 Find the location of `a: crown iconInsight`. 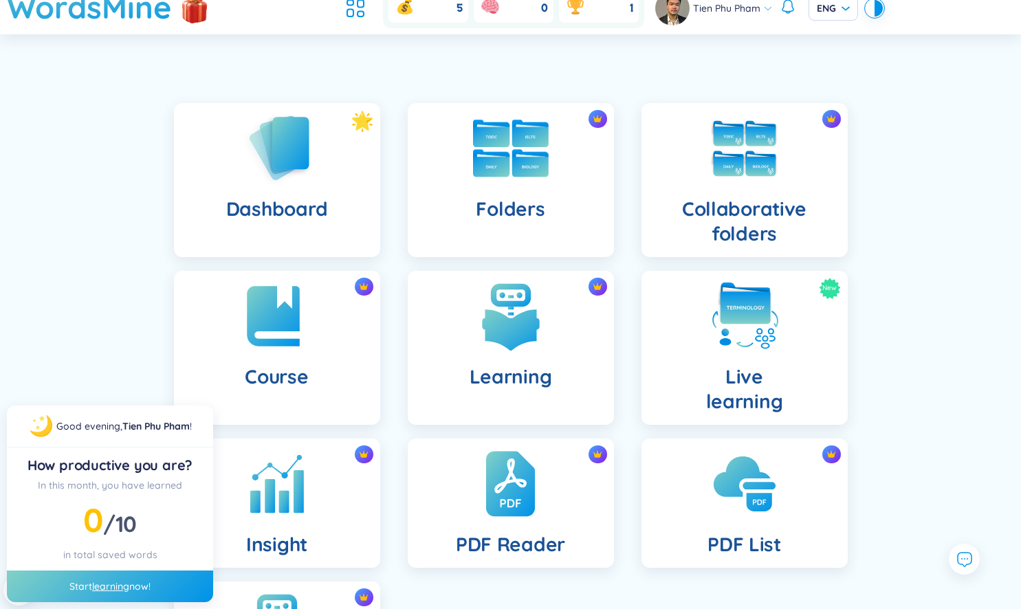

a: crown iconInsight is located at coordinates (277, 503).